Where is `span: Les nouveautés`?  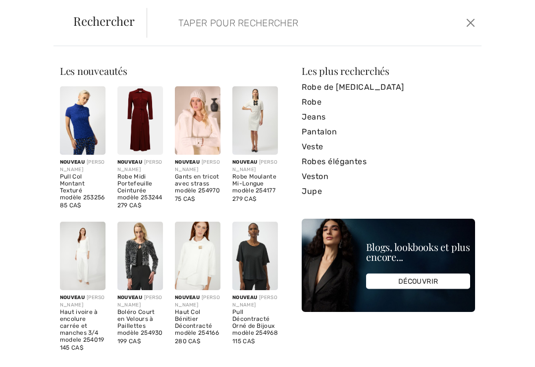 span: Les nouveautés is located at coordinates (94, 70).